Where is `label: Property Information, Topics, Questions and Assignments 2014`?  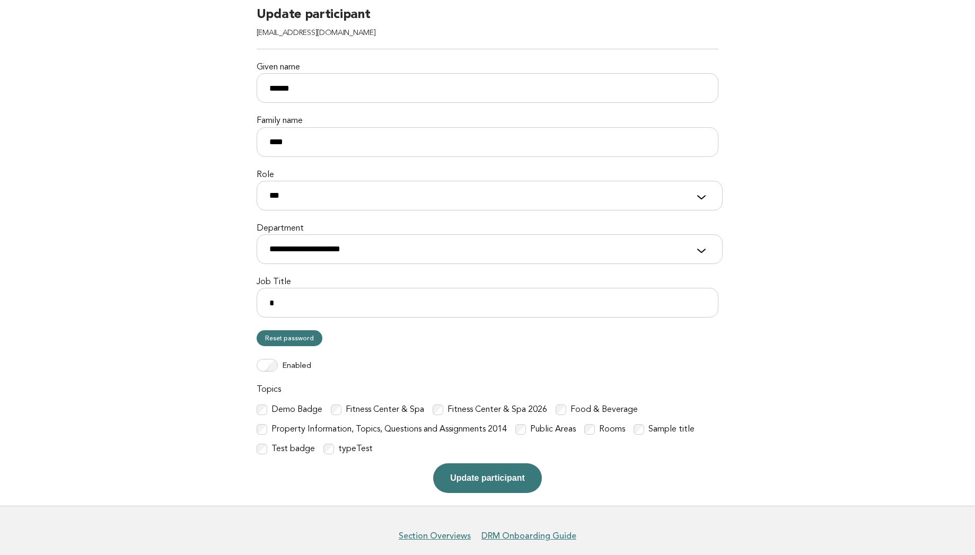 label: Property Information, Topics, Questions and Assignments 2014 is located at coordinates (389, 430).